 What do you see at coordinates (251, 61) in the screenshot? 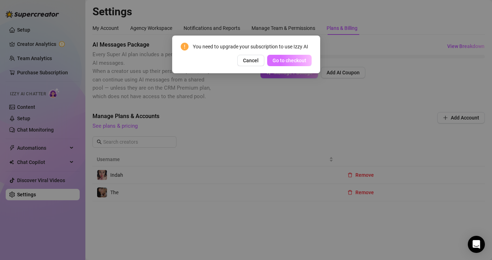
I see `span: Cancel` at bounding box center [251, 61].